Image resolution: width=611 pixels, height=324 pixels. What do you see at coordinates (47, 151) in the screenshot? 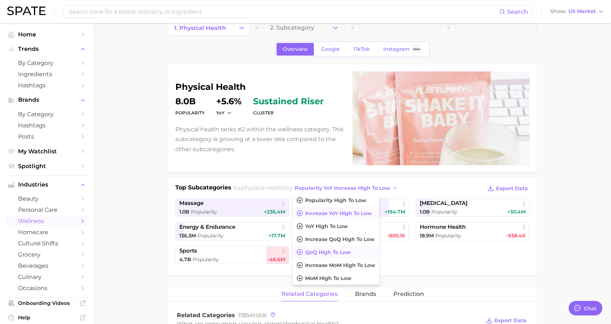
I see `a: My Watchlist` at bounding box center [47, 151].